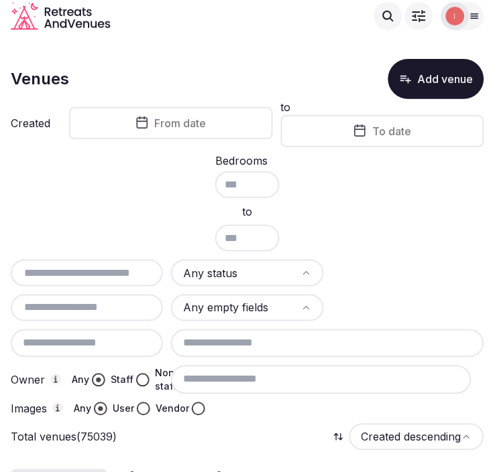 Image resolution: width=495 pixels, height=472 pixels. What do you see at coordinates (172, 409) in the screenshot?
I see `label: Vendor` at bounding box center [172, 409].